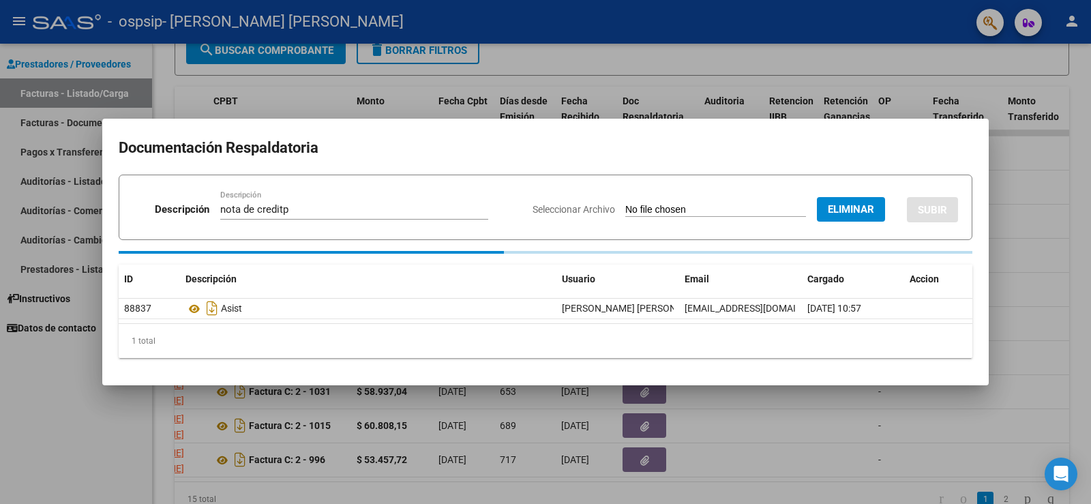  I want to click on i: Descargar documento, so click(212, 308).